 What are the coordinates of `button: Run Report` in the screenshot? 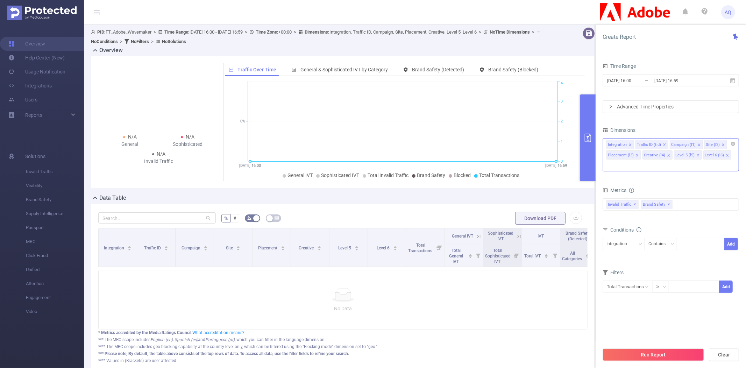 It's located at (653, 355).